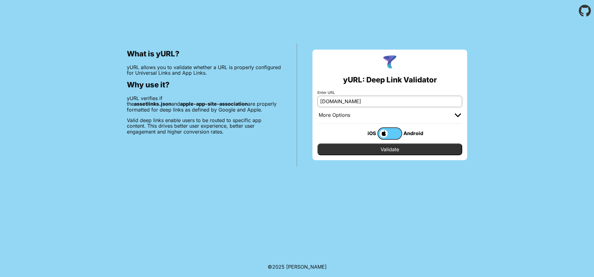  What do you see at coordinates (204, 54) in the screenshot?
I see `h2: What is yURL?` at bounding box center [204, 54].